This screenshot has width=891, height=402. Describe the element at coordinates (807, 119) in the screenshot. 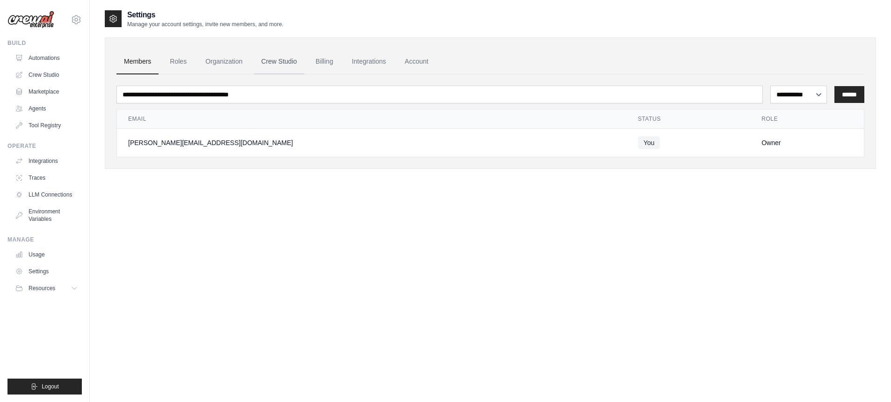

I see `th: Role` at that location.